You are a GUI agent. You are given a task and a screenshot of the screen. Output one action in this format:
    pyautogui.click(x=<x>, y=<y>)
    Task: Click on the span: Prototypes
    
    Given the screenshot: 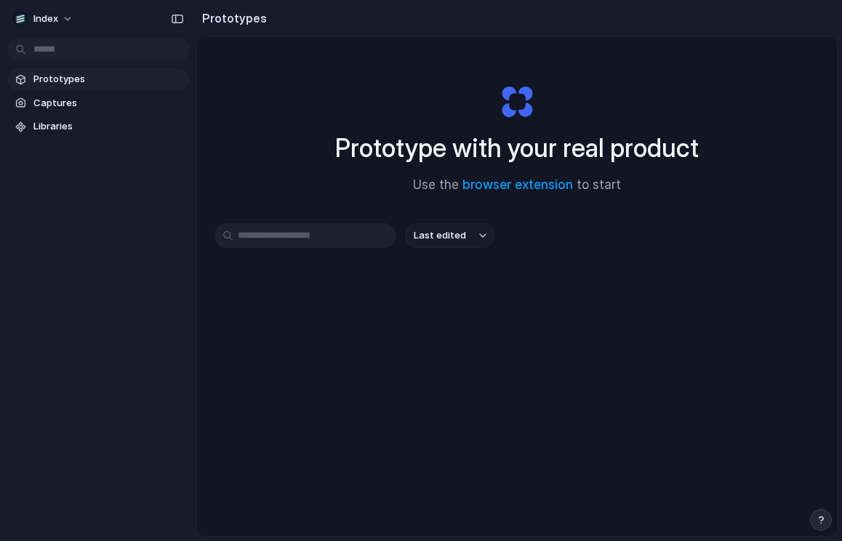 What is the action you would take?
    pyautogui.click(x=108, y=79)
    